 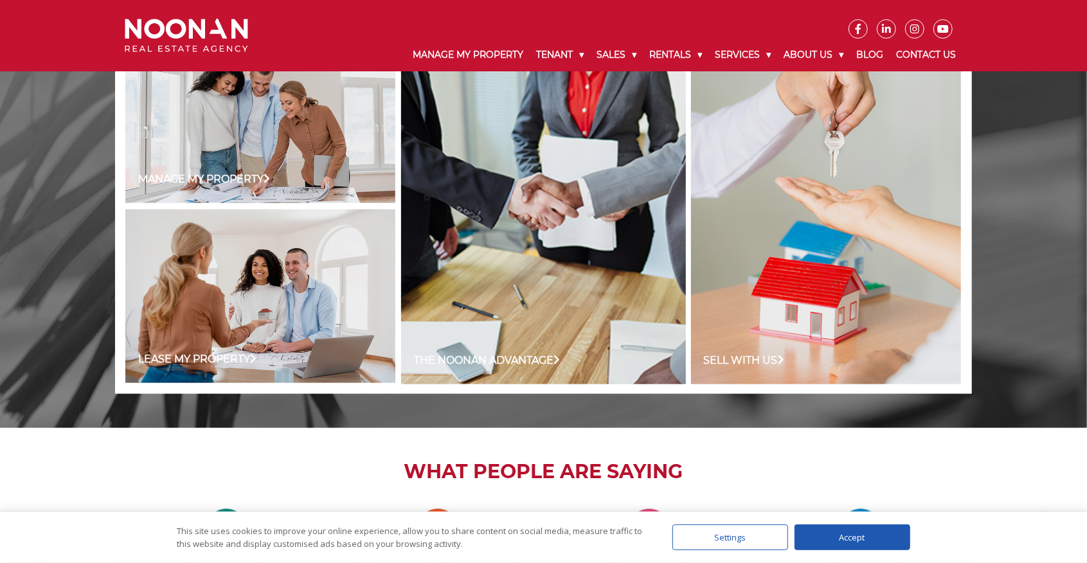 What do you see at coordinates (412, 538) in the screenshot?
I see `div: This site uses cookies to improve your online experience, allow you to share content on social me...` at bounding box center [412, 538].